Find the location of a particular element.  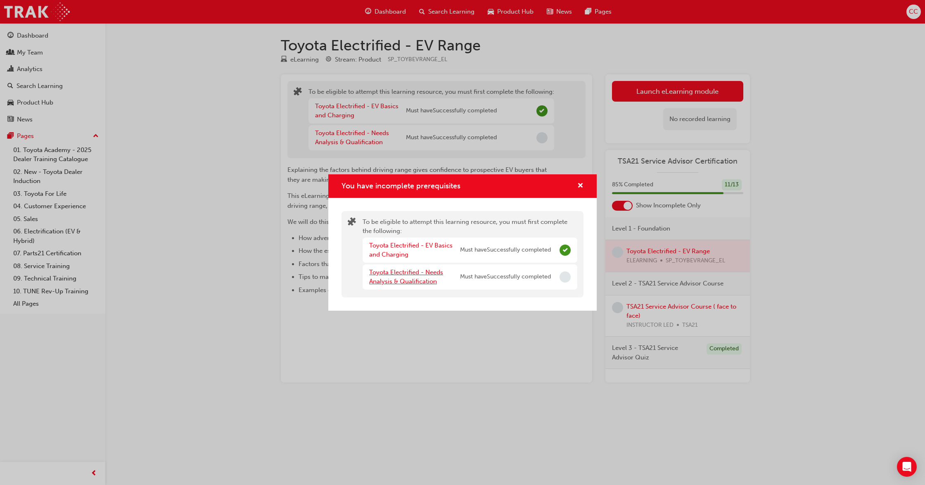

span: puzzle-icon is located at coordinates (352, 223).